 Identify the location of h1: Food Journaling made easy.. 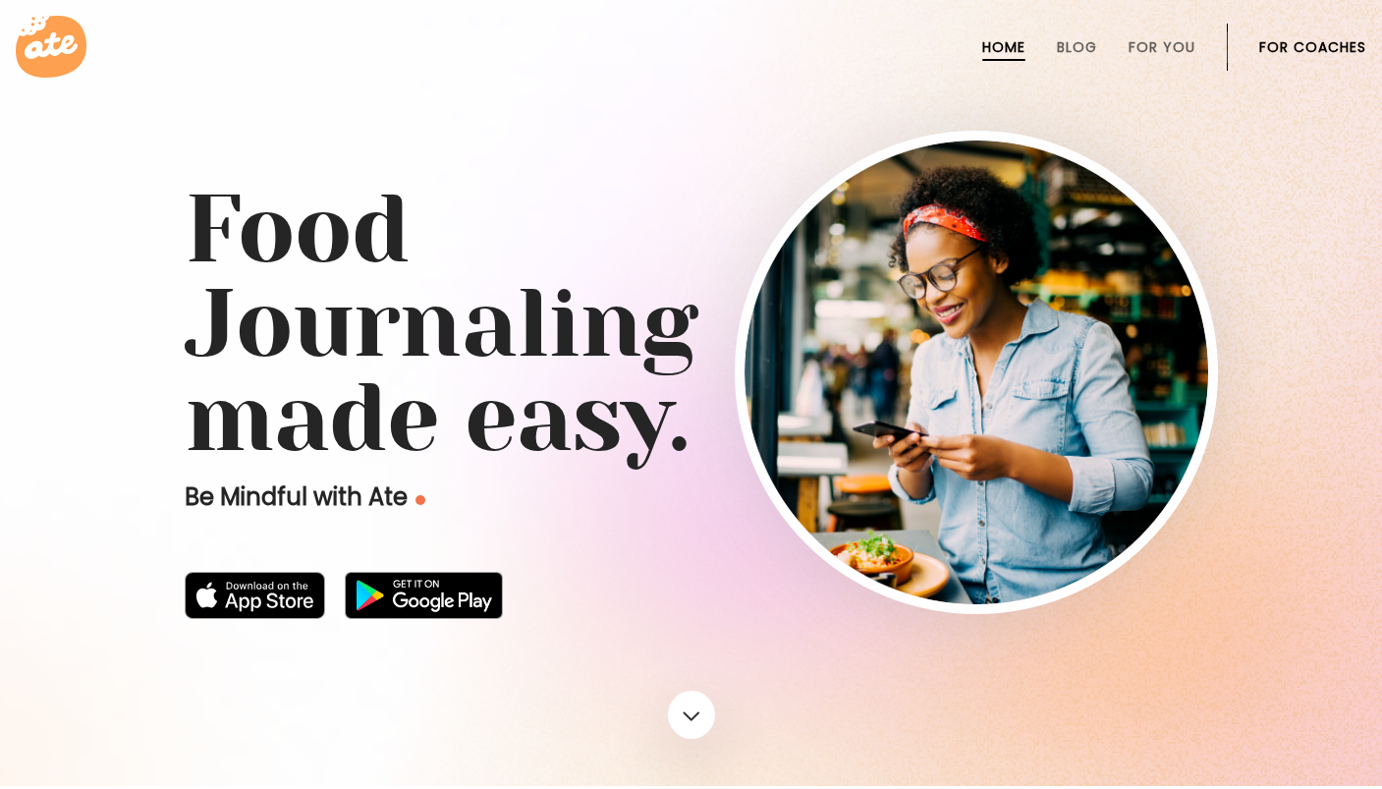
(692, 324).